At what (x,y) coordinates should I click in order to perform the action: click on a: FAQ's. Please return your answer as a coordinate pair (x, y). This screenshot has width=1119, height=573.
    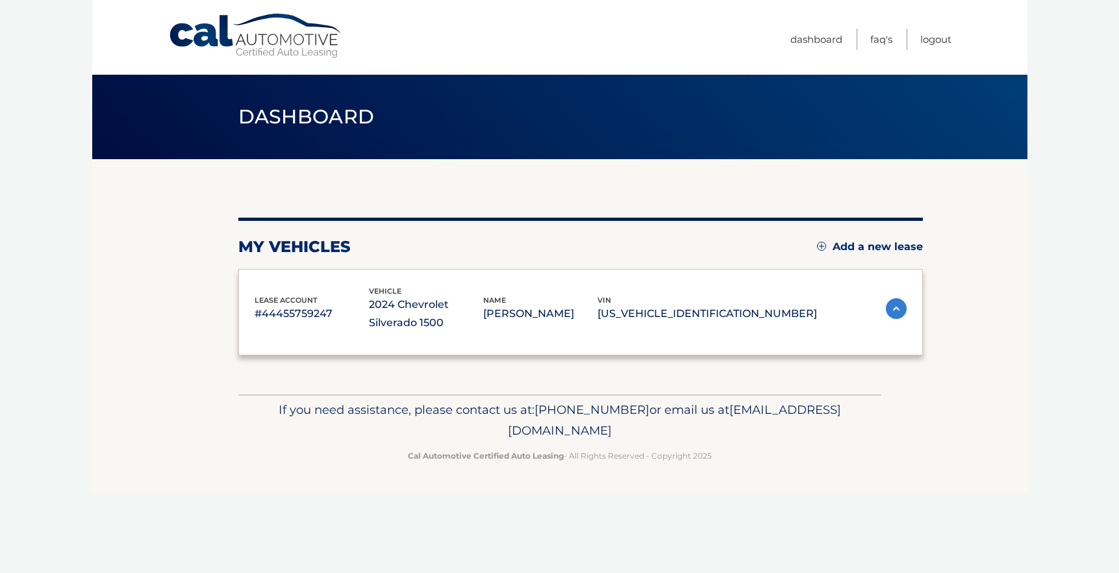
    Looking at the image, I should click on (882, 39).